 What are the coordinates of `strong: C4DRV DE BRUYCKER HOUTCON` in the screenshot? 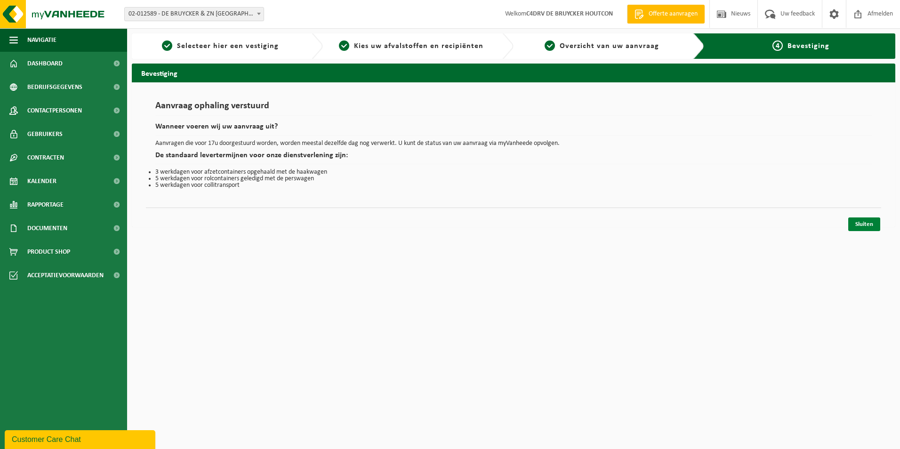 It's located at (569, 14).